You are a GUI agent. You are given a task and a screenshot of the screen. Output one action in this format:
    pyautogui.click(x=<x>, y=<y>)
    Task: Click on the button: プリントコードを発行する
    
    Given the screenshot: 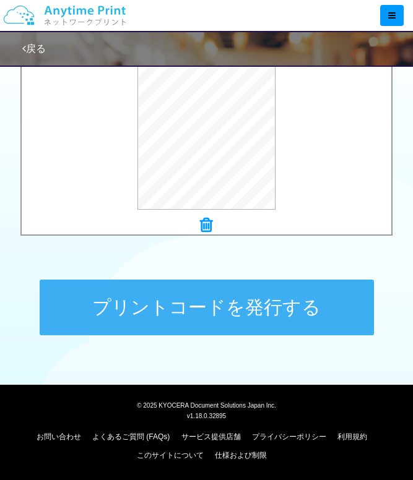 What is the action you would take?
    pyautogui.click(x=207, y=308)
    